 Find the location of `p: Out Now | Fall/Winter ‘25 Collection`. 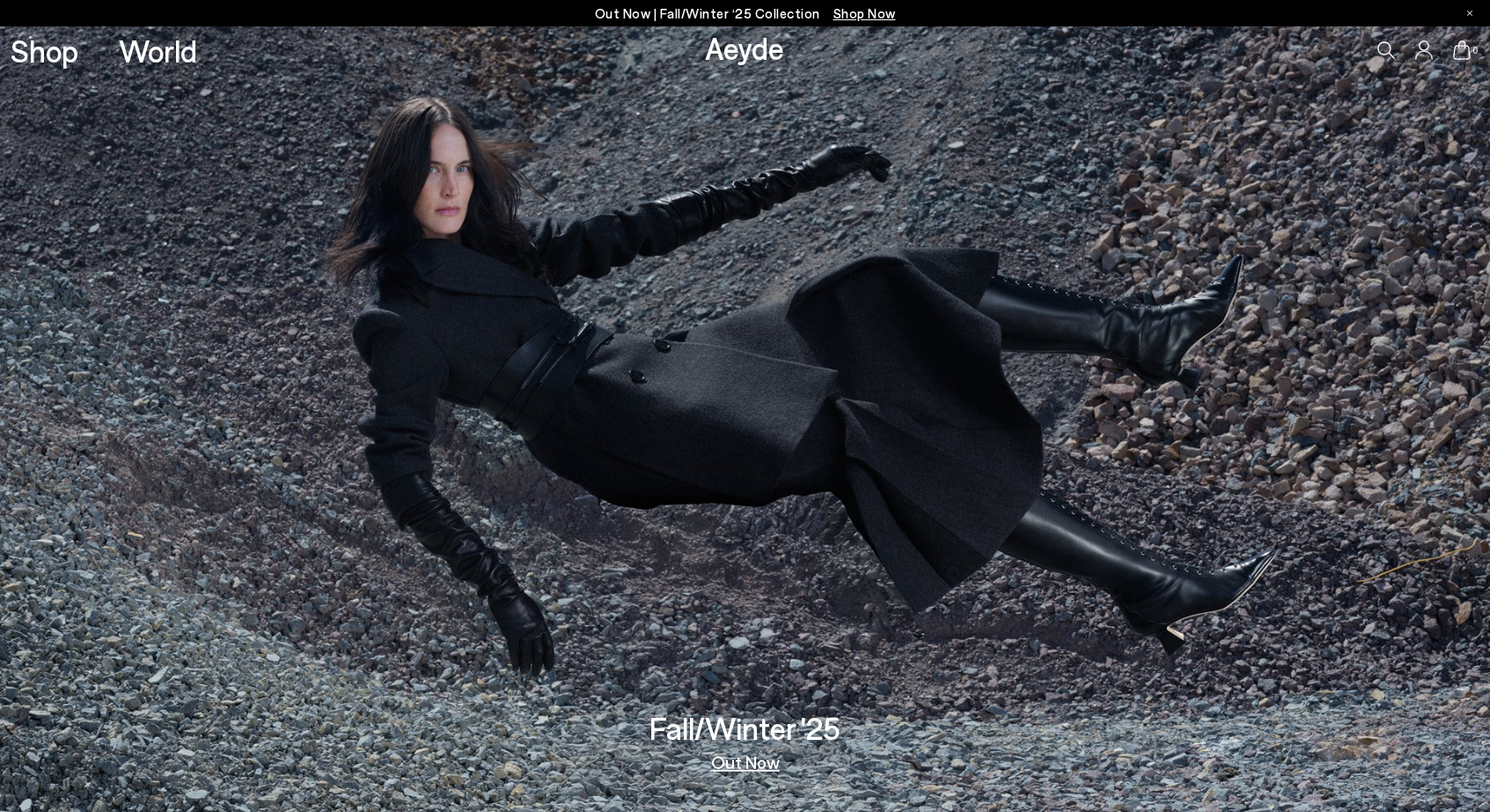

p: Out Now | Fall/Winter ‘25 Collection is located at coordinates (745, 14).